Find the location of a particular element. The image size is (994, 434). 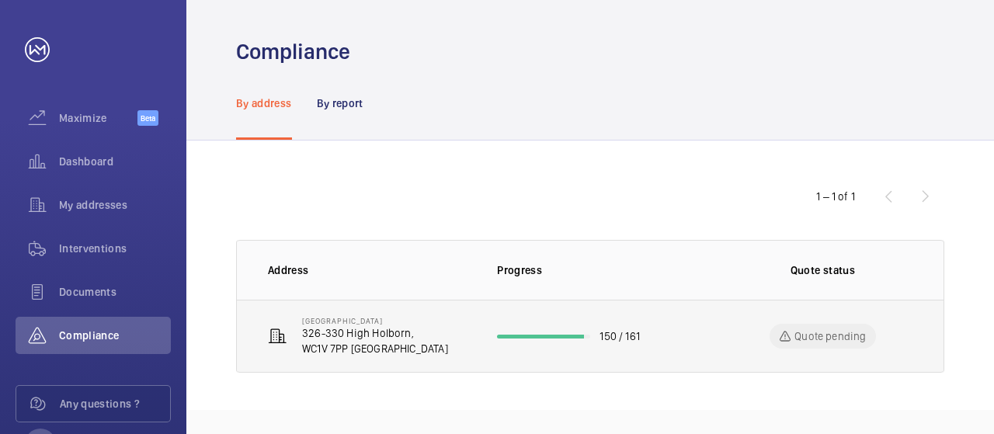

span: Beta is located at coordinates (148, 118).